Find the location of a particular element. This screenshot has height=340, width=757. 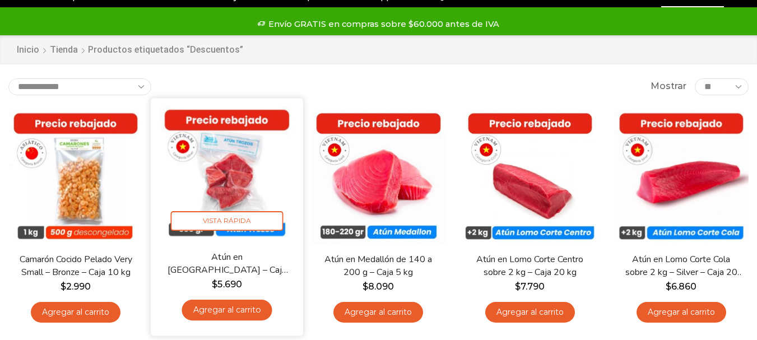

a: Inicio is located at coordinates (28, 50).